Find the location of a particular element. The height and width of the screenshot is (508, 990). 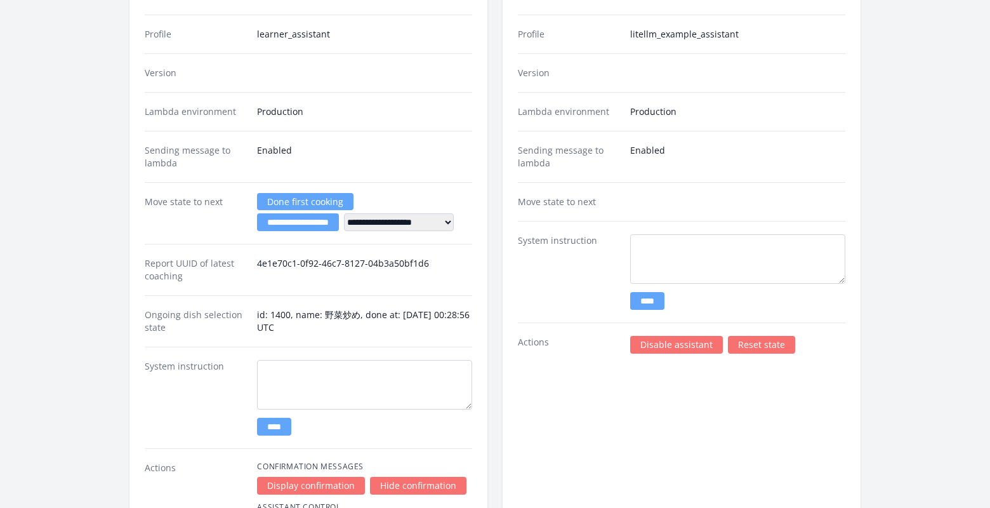

a: Display confirmation is located at coordinates (311, 485).